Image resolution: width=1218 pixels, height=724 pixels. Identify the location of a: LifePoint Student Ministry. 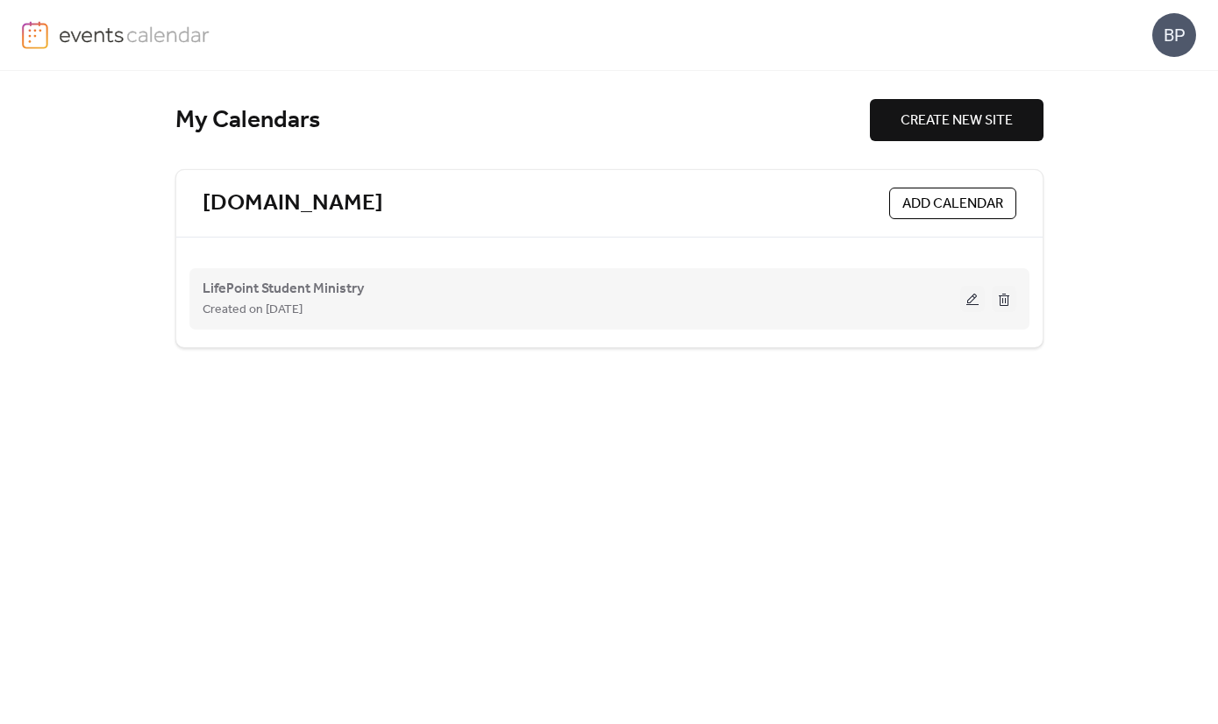
(283, 288).